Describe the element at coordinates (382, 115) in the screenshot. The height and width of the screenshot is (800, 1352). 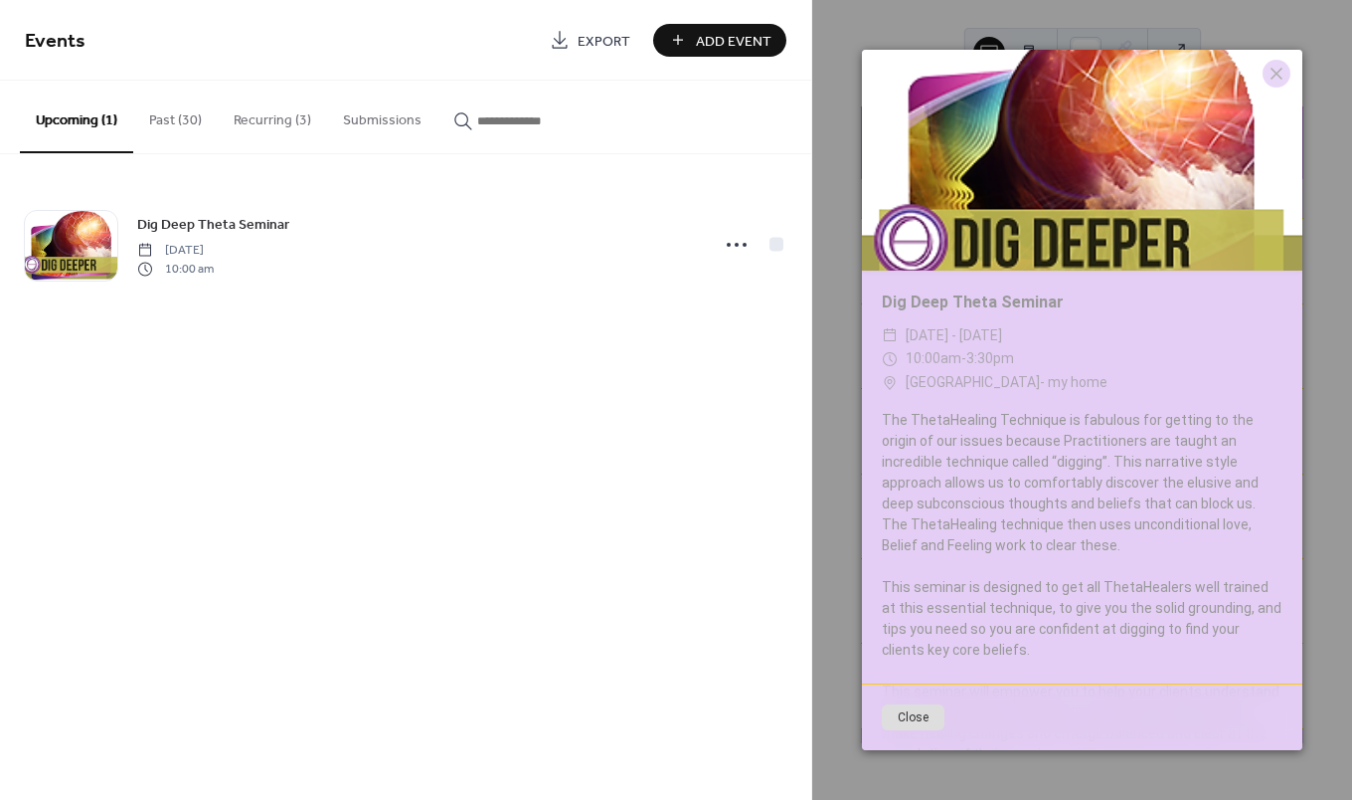
I see `button: Submissions` at that location.